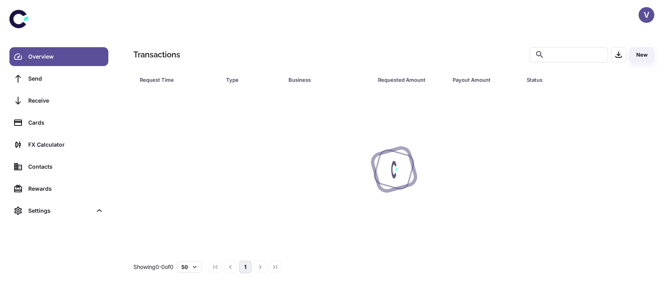  What do you see at coordinates (252, 80) in the screenshot?
I see `span: Type` at bounding box center [252, 80].